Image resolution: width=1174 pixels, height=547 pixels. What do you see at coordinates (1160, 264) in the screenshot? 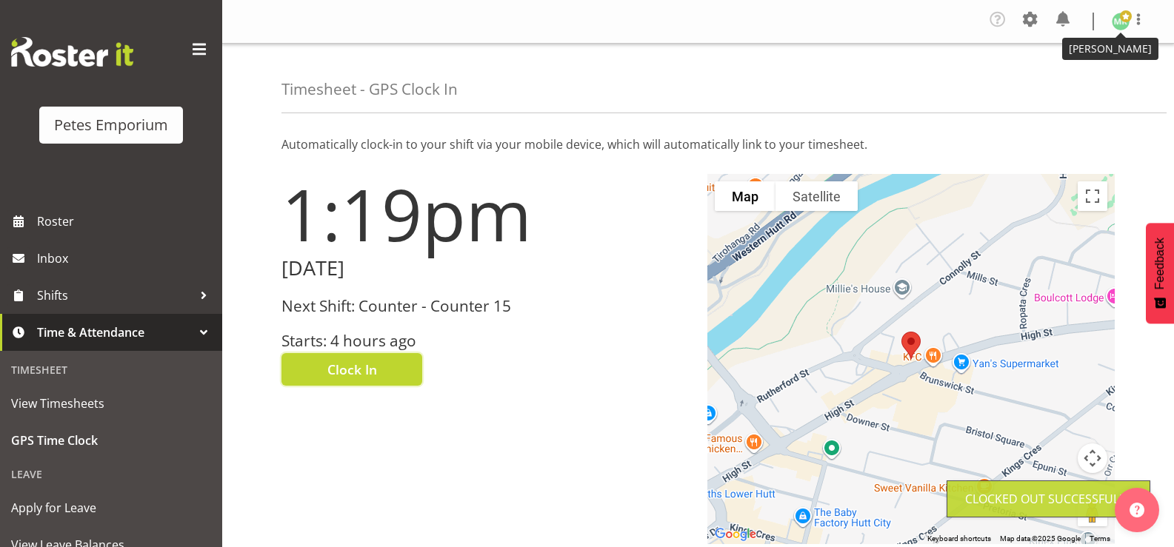
I see `span: Feedback` at bounding box center [1160, 264].